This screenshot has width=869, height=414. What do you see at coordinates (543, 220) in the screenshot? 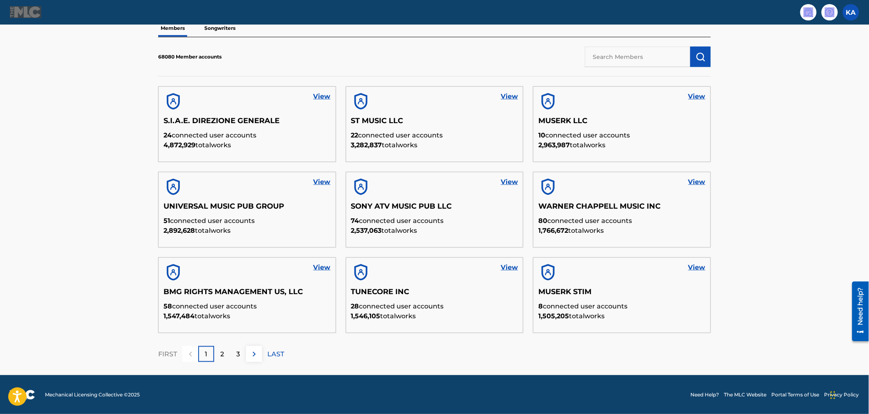
I see `span: 80` at bounding box center [543, 220].